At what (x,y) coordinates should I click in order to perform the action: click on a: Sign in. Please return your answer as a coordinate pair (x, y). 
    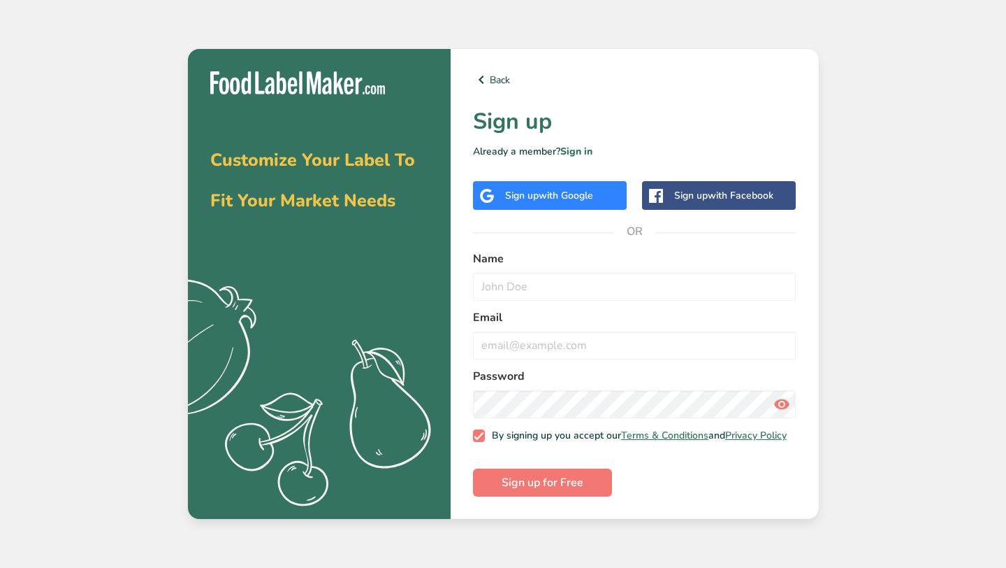
    Looking at the image, I should click on (577, 151).